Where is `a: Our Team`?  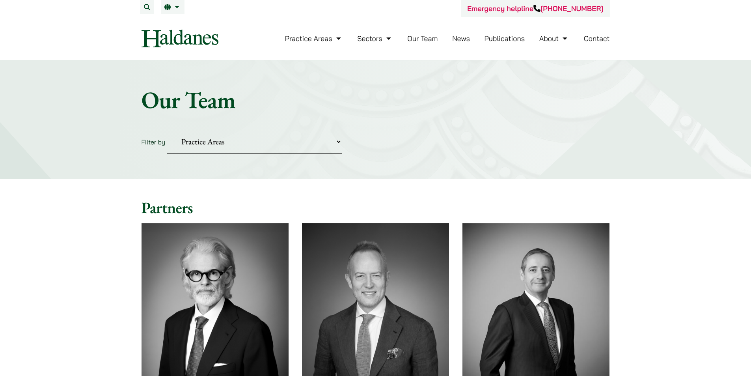 a: Our Team is located at coordinates (422, 38).